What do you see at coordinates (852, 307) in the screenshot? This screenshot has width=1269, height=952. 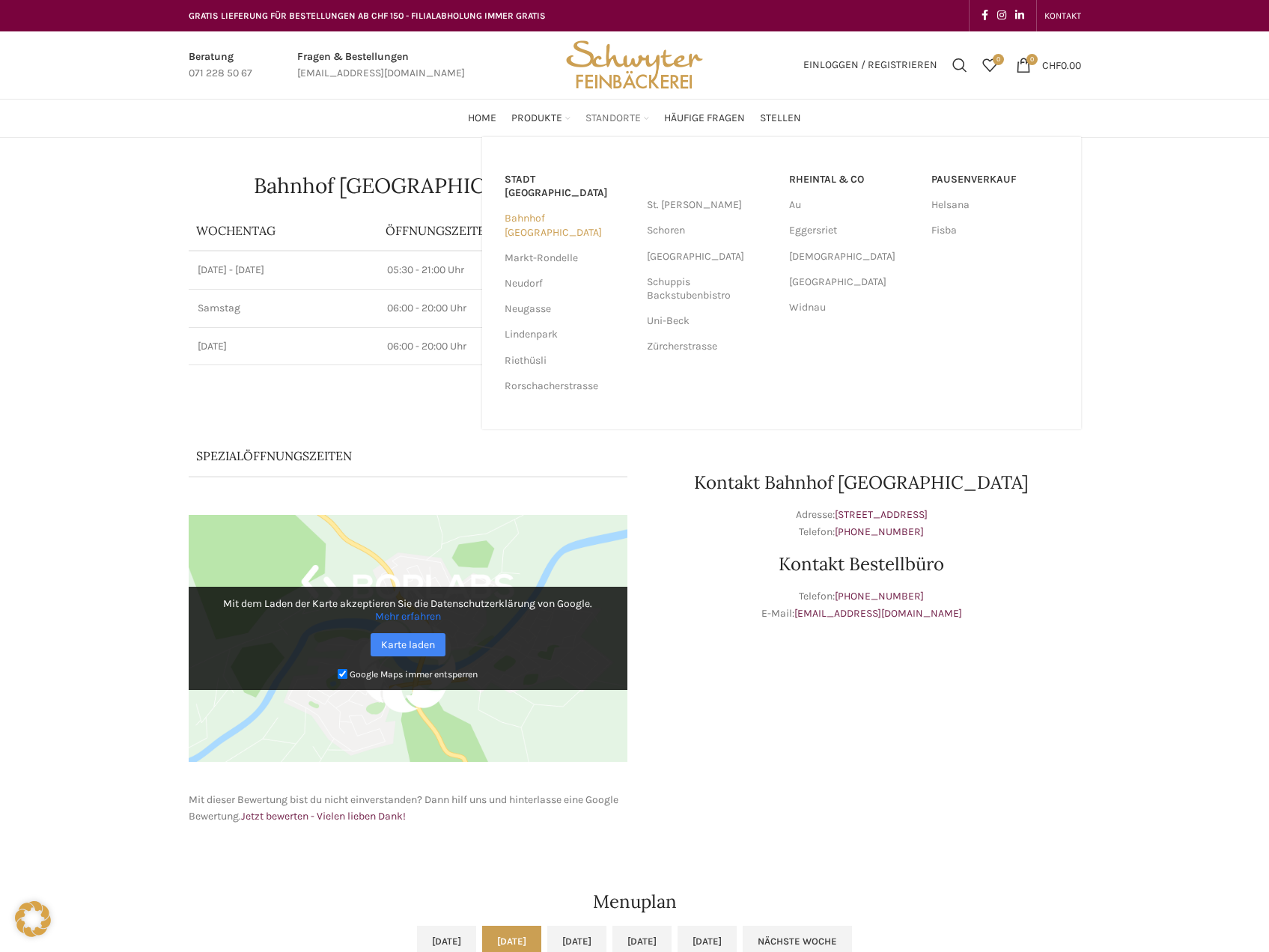 I see `a: Widnau` at bounding box center [852, 307].